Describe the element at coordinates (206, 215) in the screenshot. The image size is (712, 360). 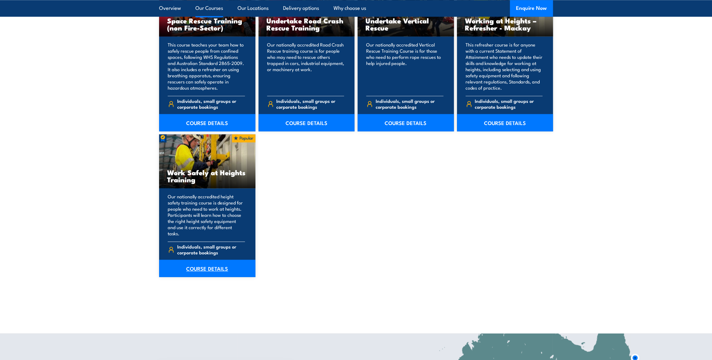
I see `p: Our nationally accredited height safety training course is designed for people who need to work a...` at that location.